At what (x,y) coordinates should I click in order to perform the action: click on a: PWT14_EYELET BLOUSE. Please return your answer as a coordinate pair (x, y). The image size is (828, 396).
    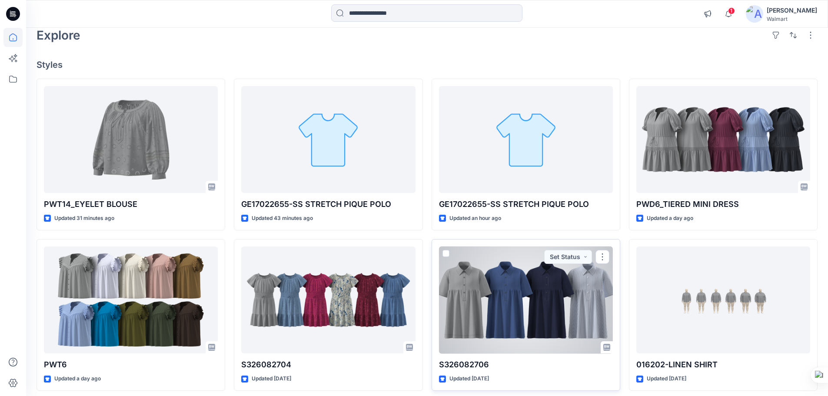
    Looking at the image, I should click on (131, 140).